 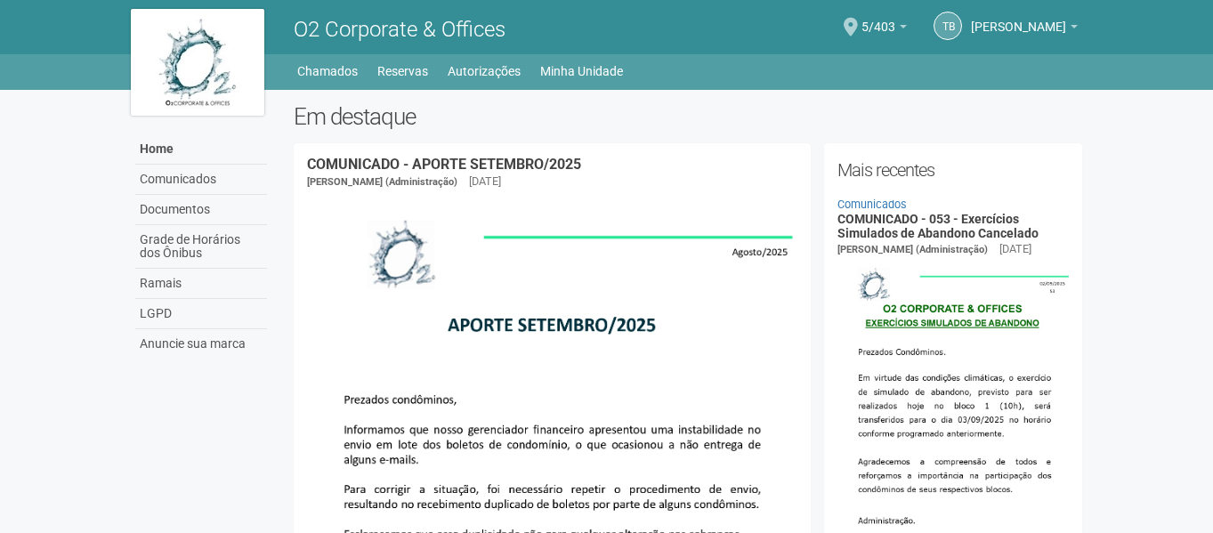 I want to click on a: Autorizações, so click(x=484, y=71).